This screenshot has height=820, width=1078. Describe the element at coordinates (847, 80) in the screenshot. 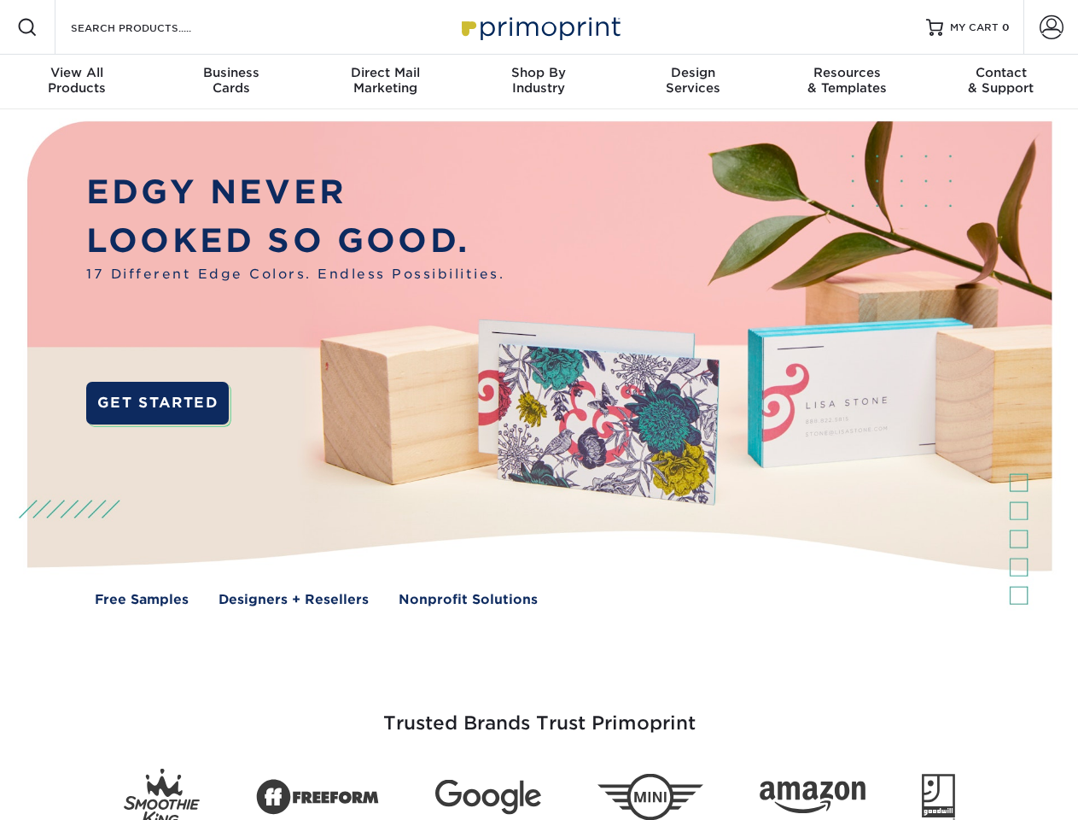

I see `div: & Templates` at that location.